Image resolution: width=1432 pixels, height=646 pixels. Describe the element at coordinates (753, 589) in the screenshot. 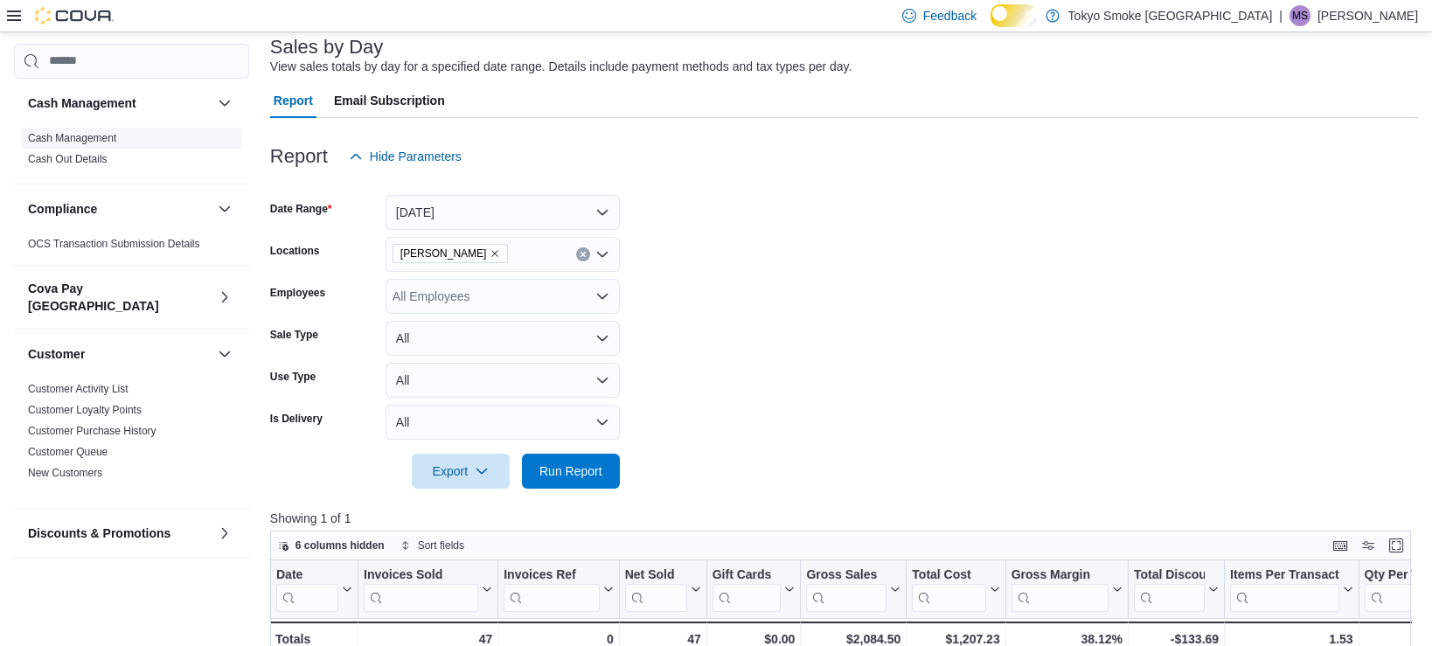

I see `button: Gift Cards` at that location.